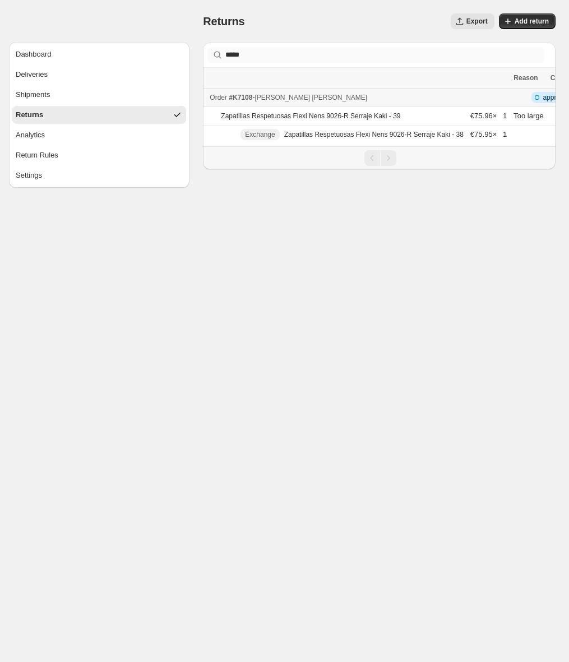  What do you see at coordinates (527, 21) in the screenshot?
I see `button: Add return` at bounding box center [527, 21].